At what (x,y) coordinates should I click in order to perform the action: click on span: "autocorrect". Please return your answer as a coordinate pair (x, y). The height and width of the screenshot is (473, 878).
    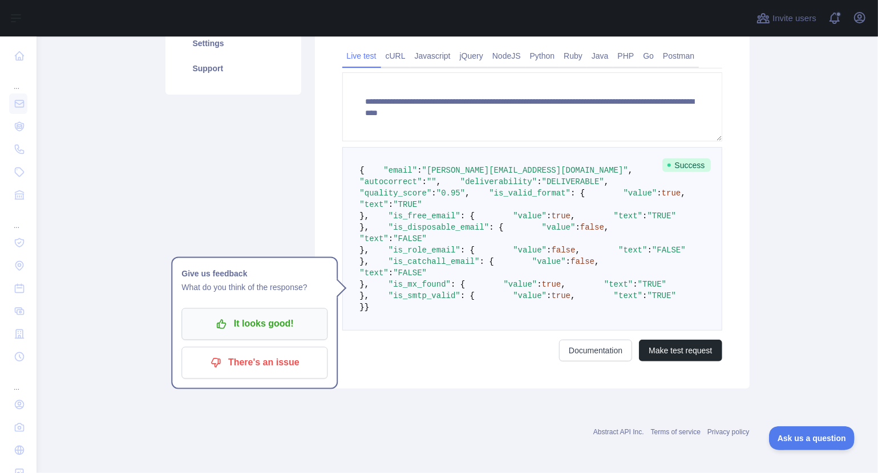
    Looking at the image, I should click on (391, 182).